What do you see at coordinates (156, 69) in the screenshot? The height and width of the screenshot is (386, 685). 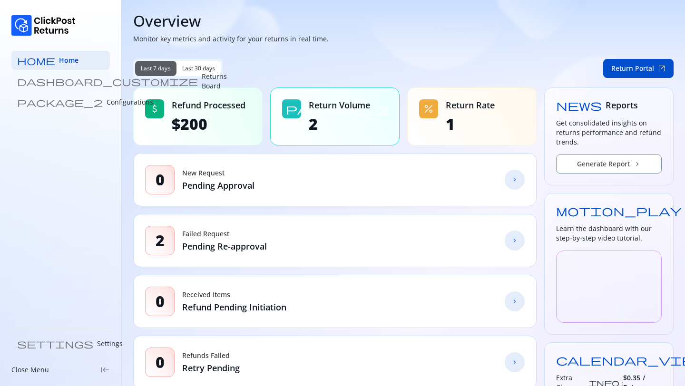 I see `button: Last 7 days` at bounding box center [156, 69].